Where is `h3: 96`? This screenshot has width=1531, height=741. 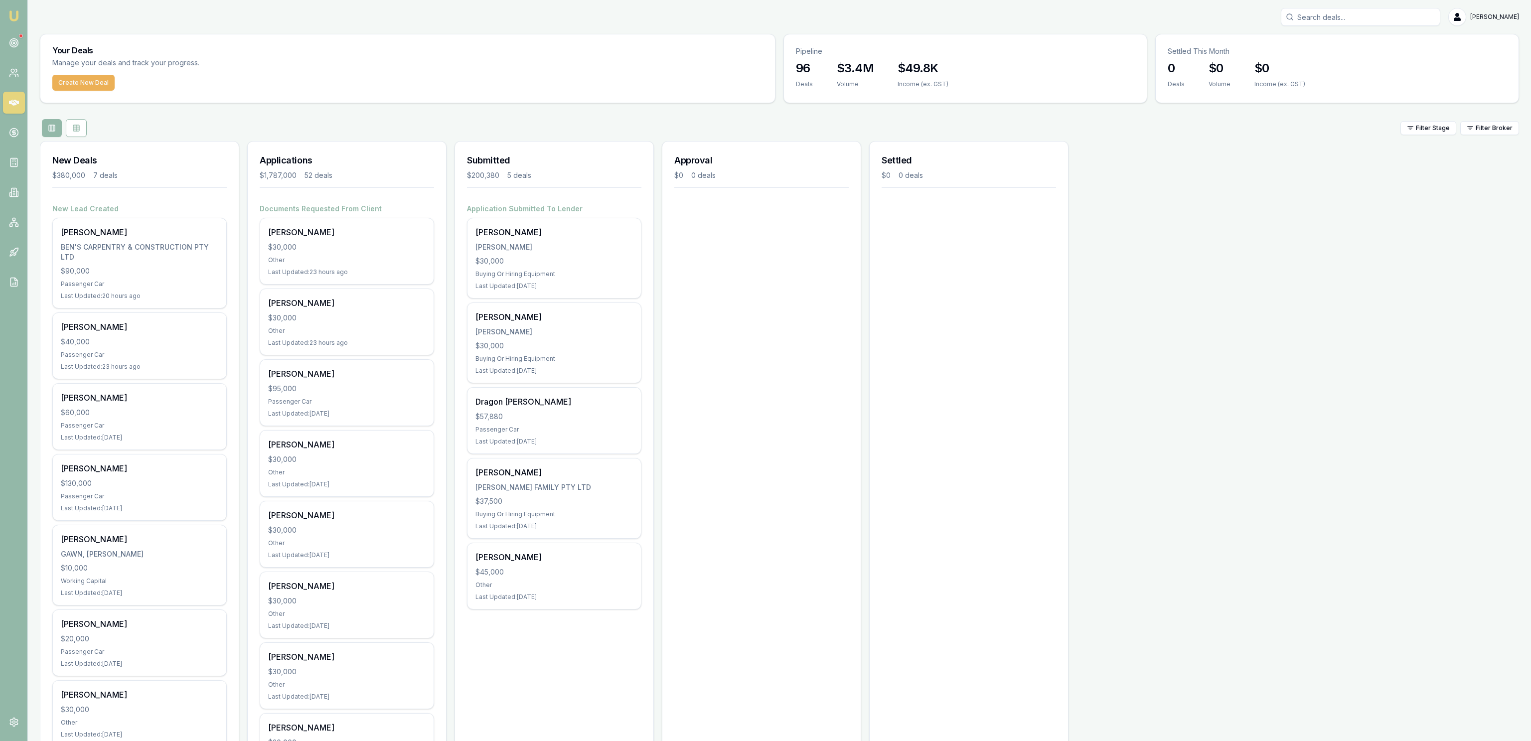 h3: 96 is located at coordinates (805, 68).